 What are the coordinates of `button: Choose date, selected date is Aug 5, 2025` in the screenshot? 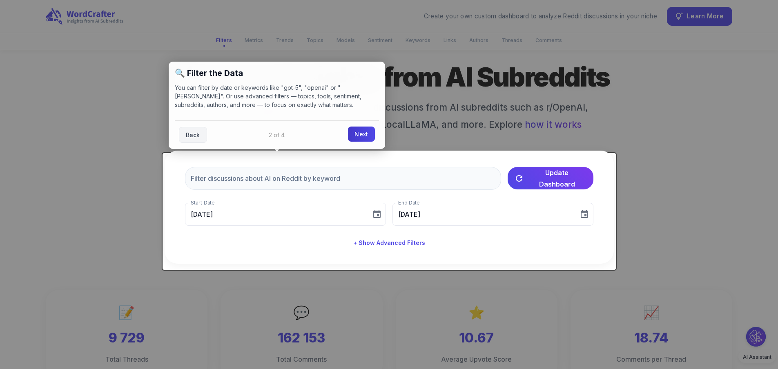 It's located at (377, 215).